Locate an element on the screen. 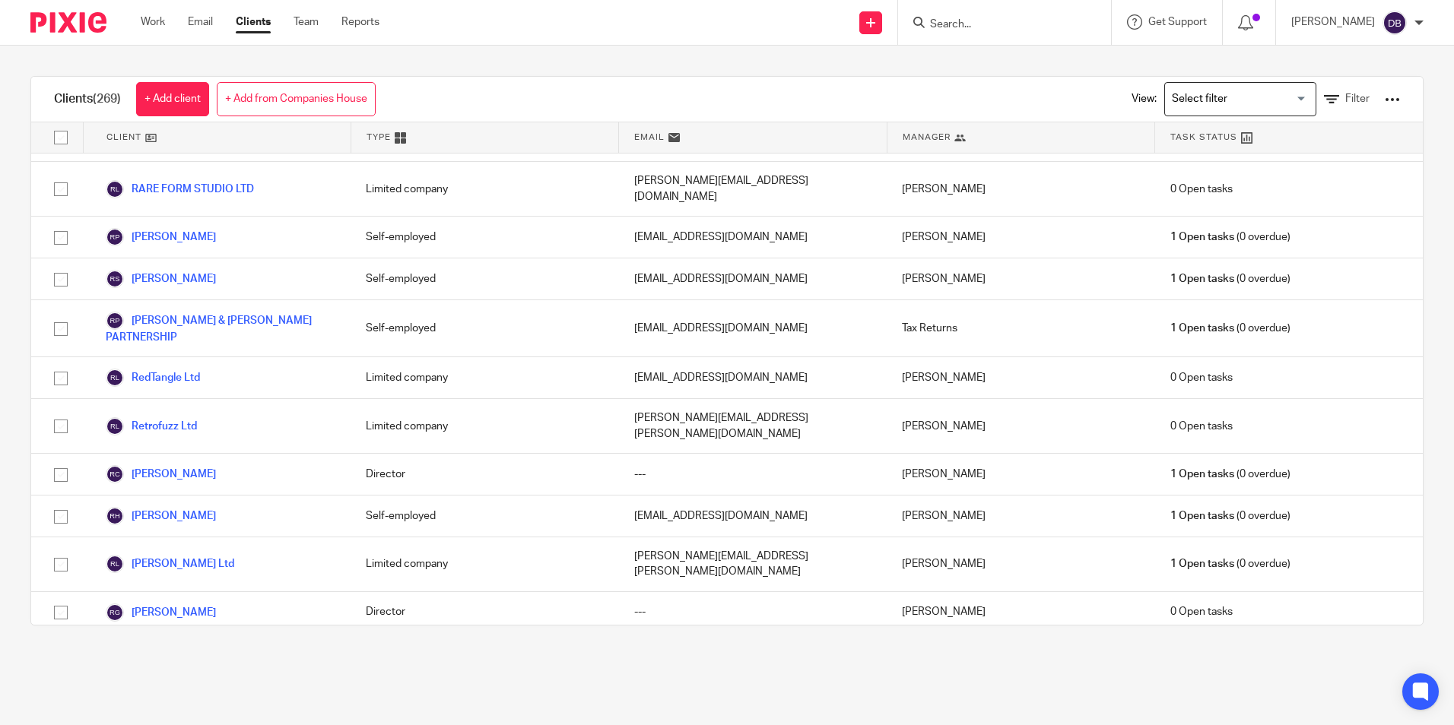 The width and height of the screenshot is (1454, 725). a: + Add client is located at coordinates (173, 99).